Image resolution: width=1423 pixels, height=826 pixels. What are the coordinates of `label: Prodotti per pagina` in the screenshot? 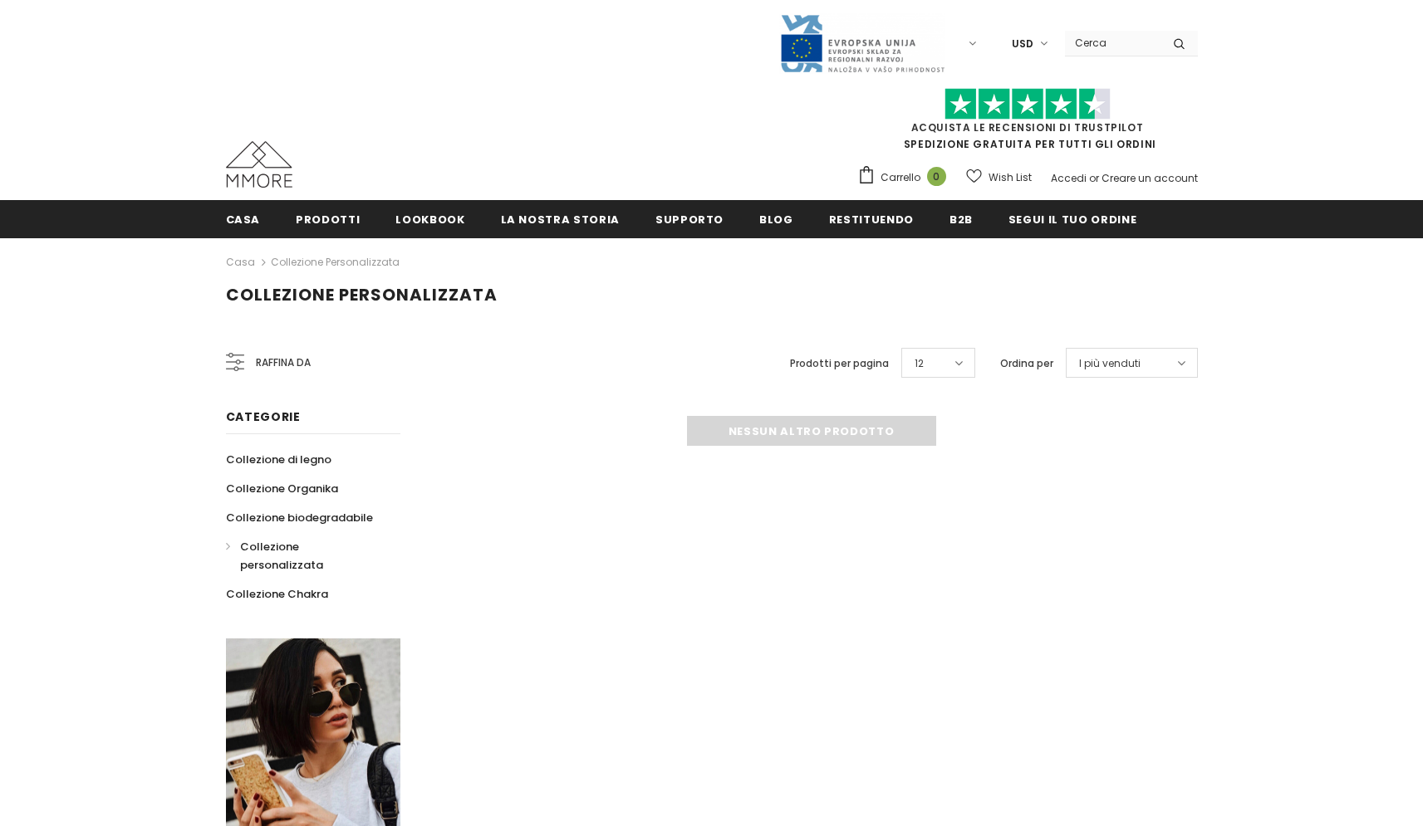 It's located at (839, 364).